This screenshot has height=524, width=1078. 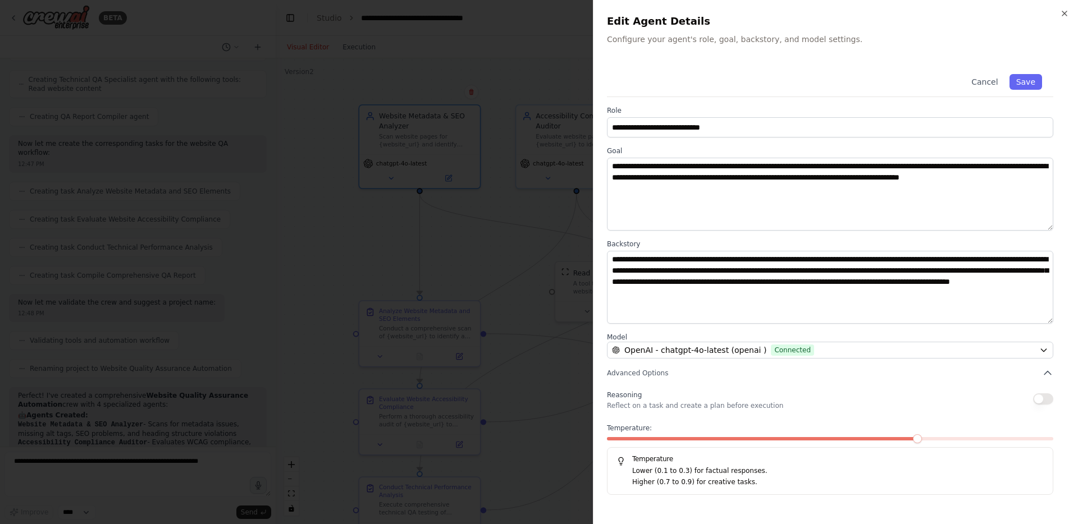 I want to click on span: OpenAI - chatgpt-4o-latest (openai ), so click(x=695, y=350).